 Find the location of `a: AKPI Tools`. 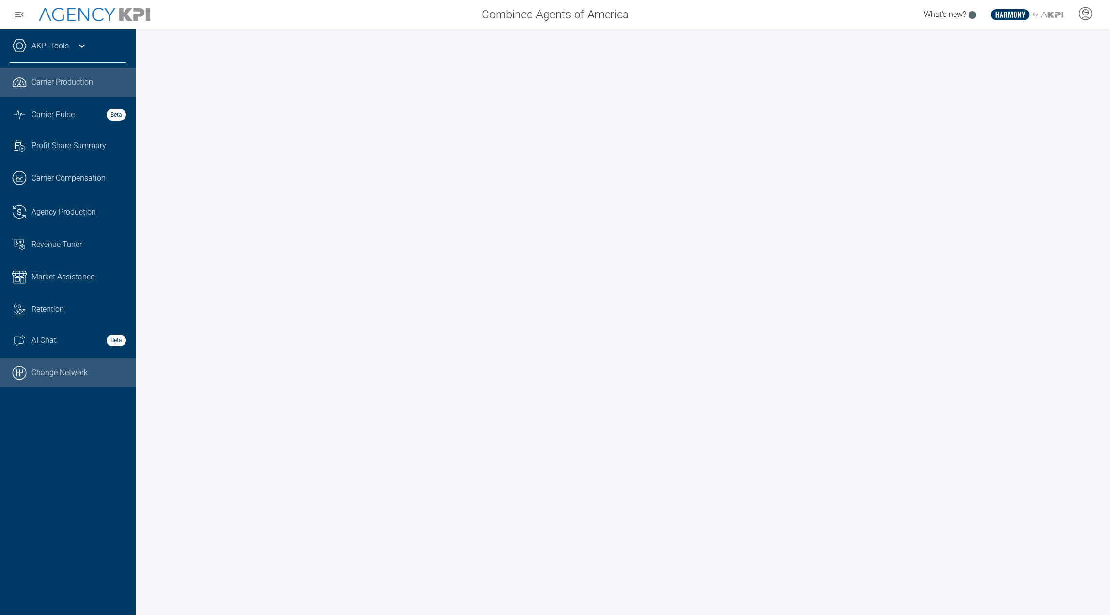

a: AKPI Tools is located at coordinates (50, 46).